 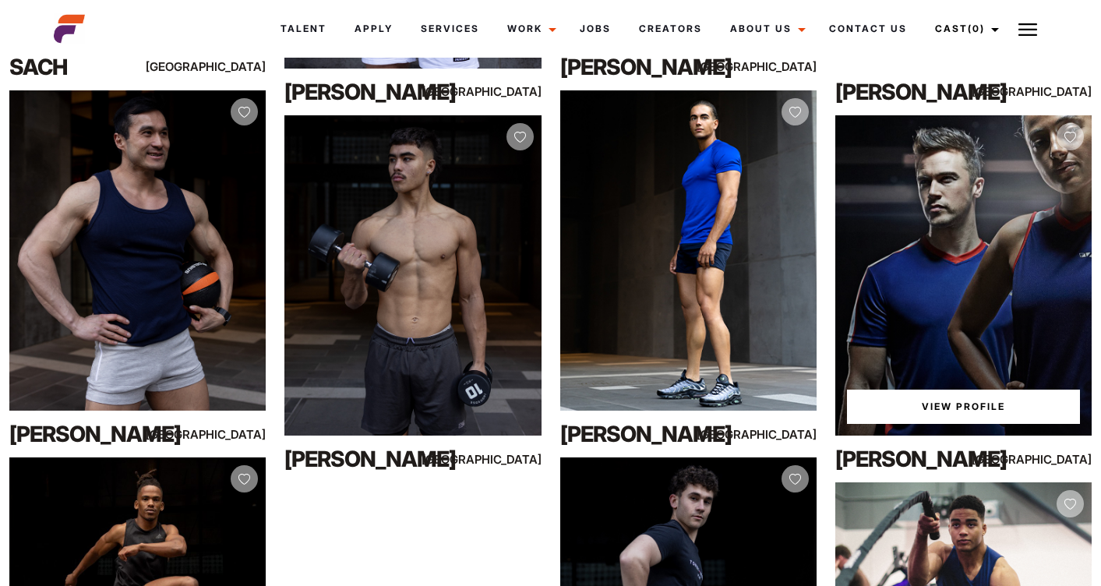 I want to click on div: Sach, so click(x=86, y=67).